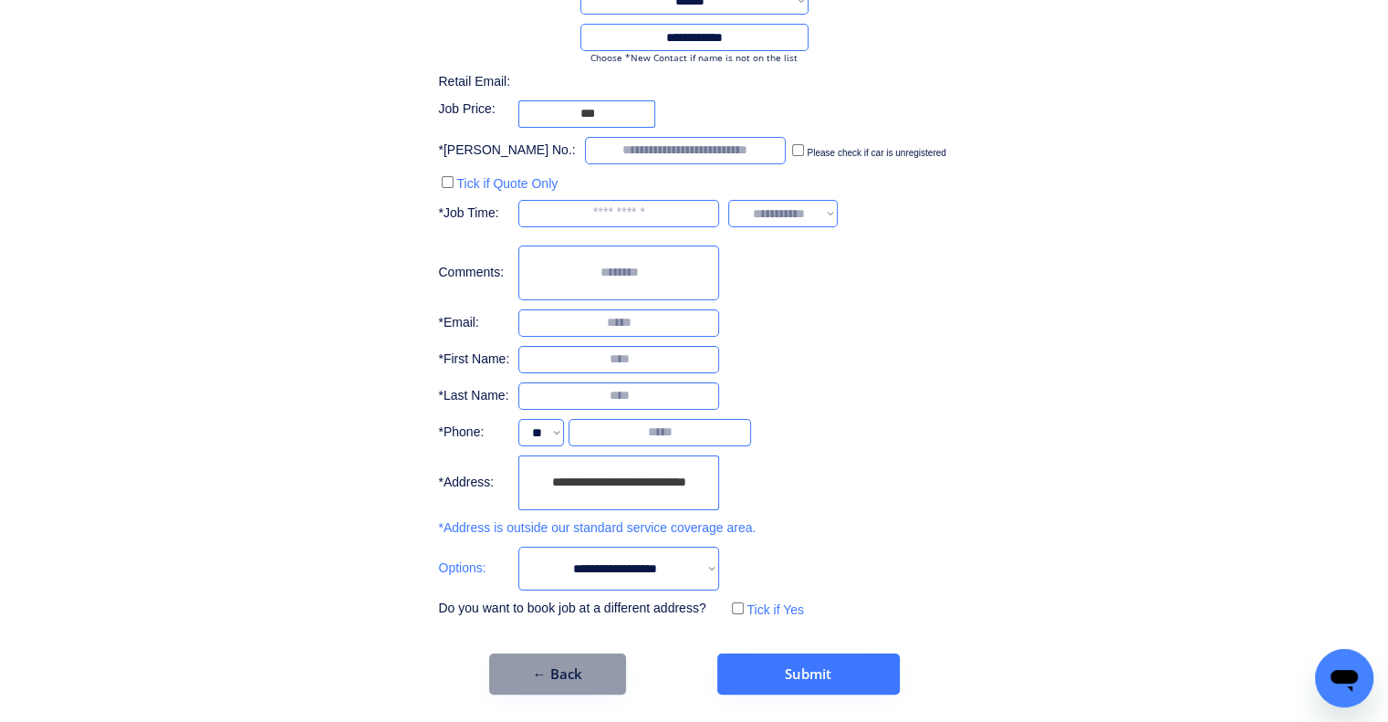  Describe the element at coordinates (808, 673) in the screenshot. I see `button: Submit` at that location.